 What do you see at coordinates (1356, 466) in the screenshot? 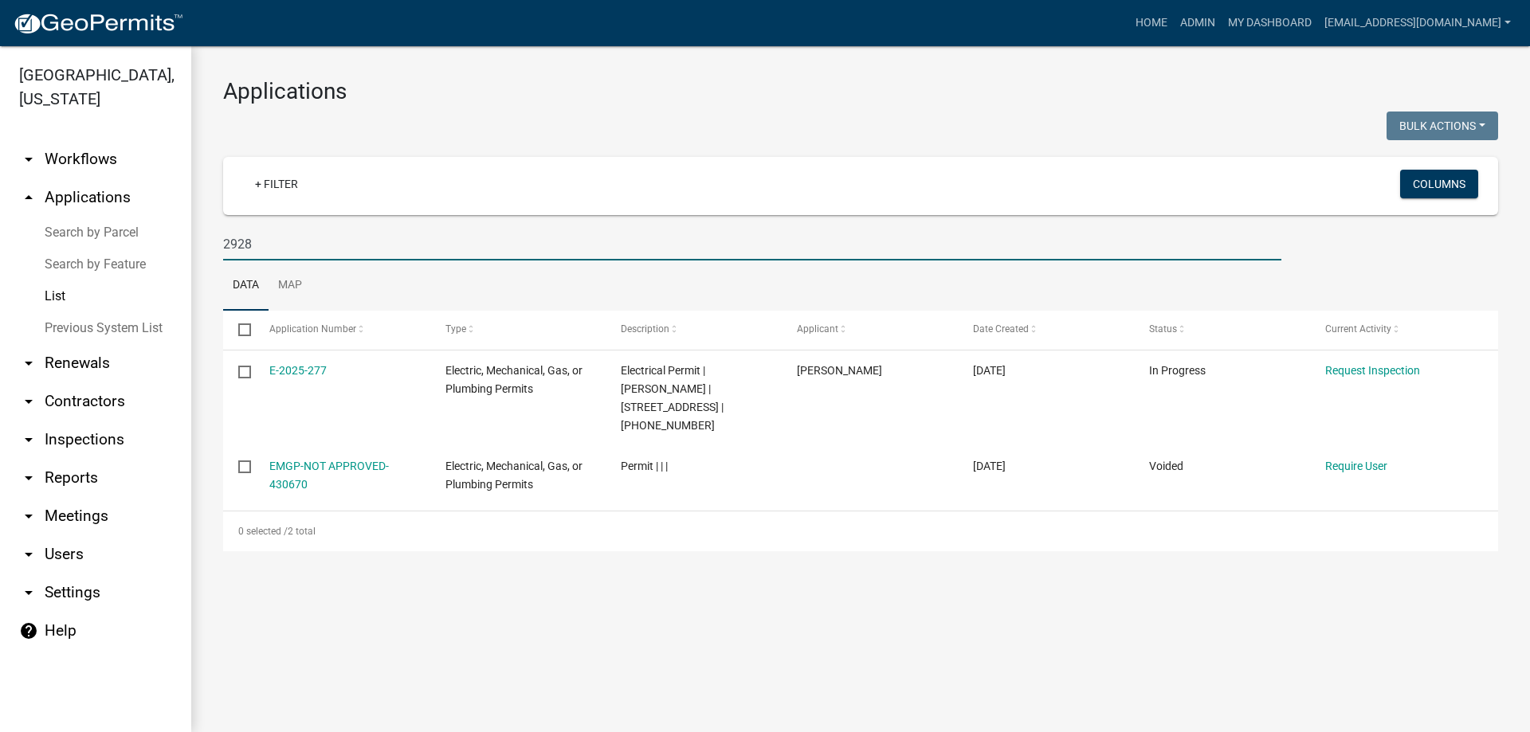
I see `a: Require User` at bounding box center [1356, 466].